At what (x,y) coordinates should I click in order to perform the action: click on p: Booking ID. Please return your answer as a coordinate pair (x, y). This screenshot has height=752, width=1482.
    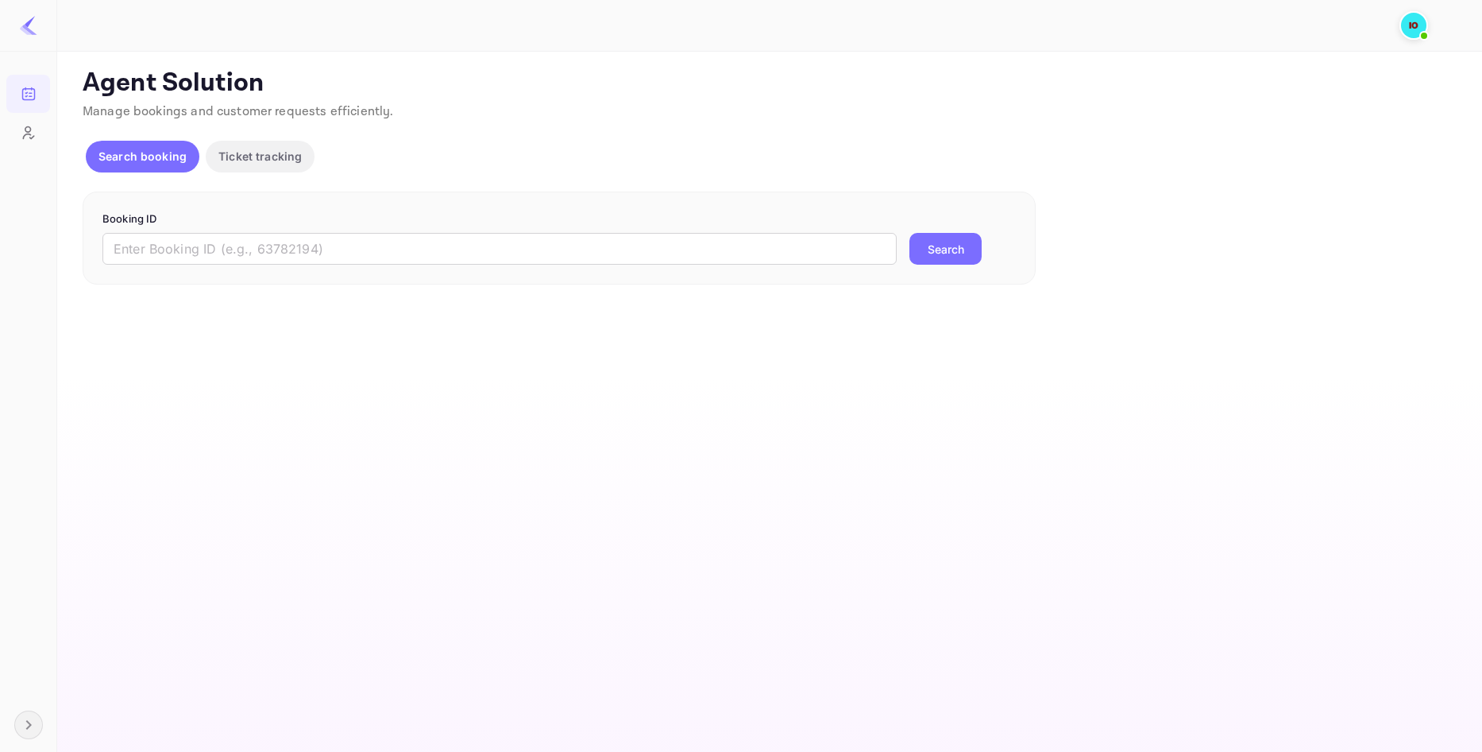
    Looking at the image, I should click on (559, 219).